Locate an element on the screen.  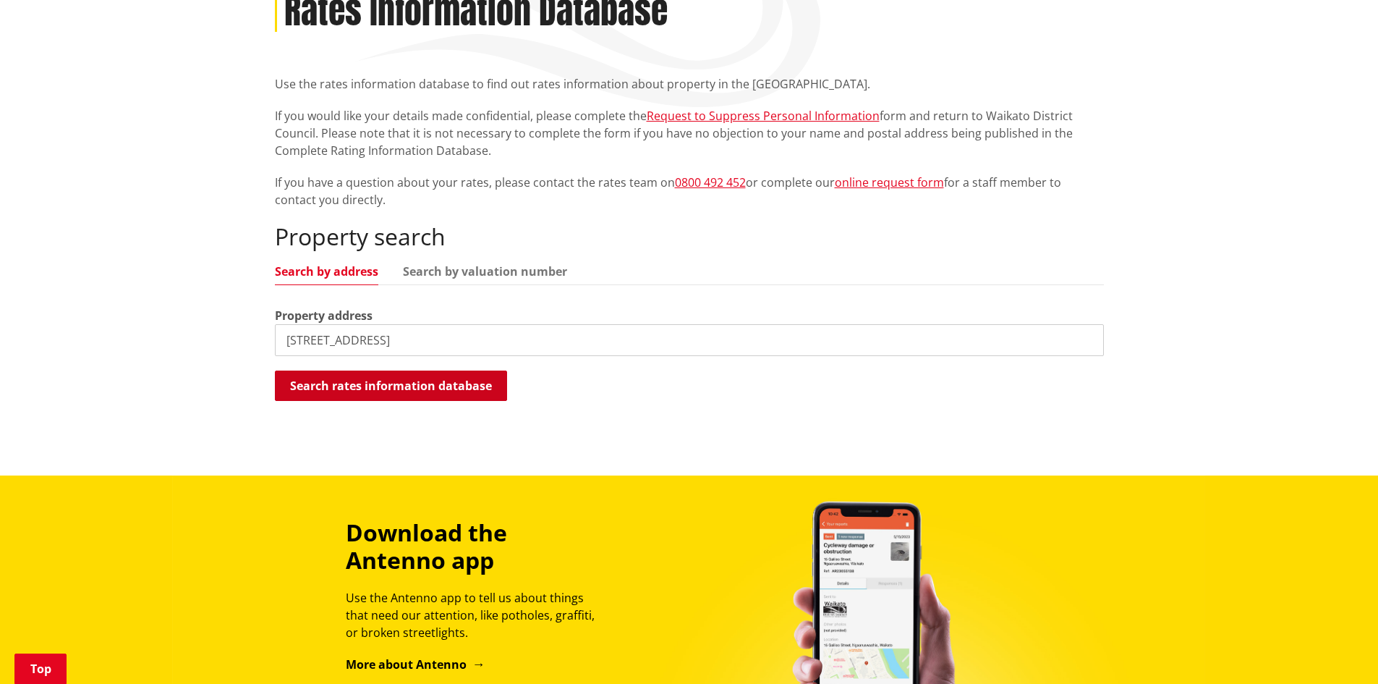
p: If you have a question about your rates, please contact the rates team on or complete our for a s... is located at coordinates (689, 191).